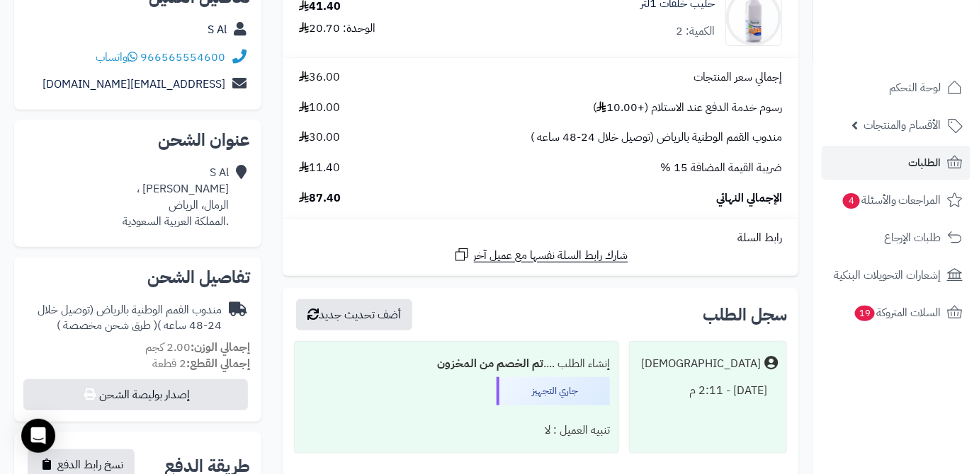 Image resolution: width=979 pixels, height=474 pixels. I want to click on h2: عنوان الشحن, so click(137, 140).